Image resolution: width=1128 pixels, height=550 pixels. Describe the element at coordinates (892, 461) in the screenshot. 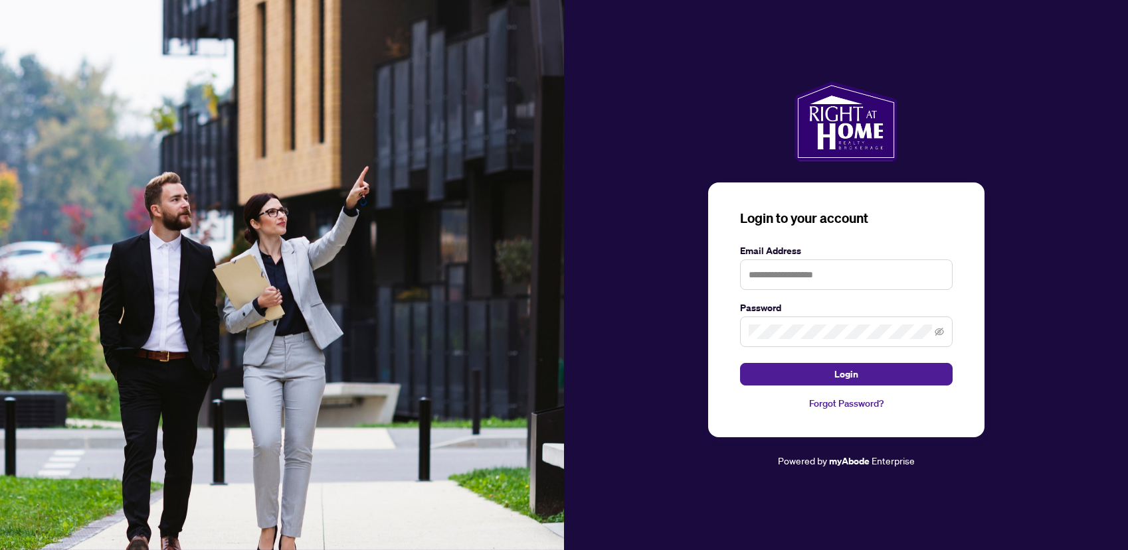

I see `span: Enterprise` at that location.